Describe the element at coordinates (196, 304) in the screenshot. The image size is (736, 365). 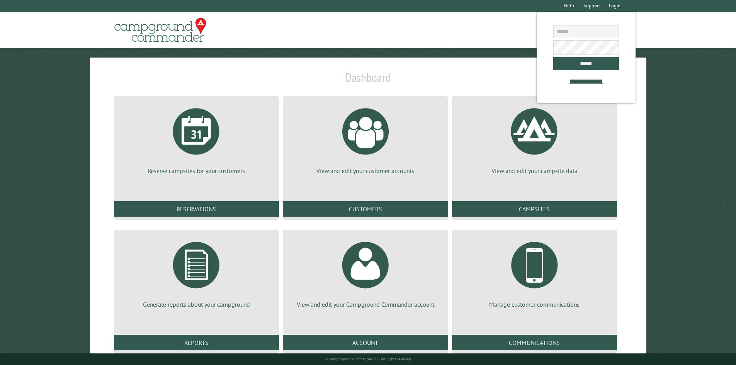
I see `p: Generate reports about your campground` at that location.